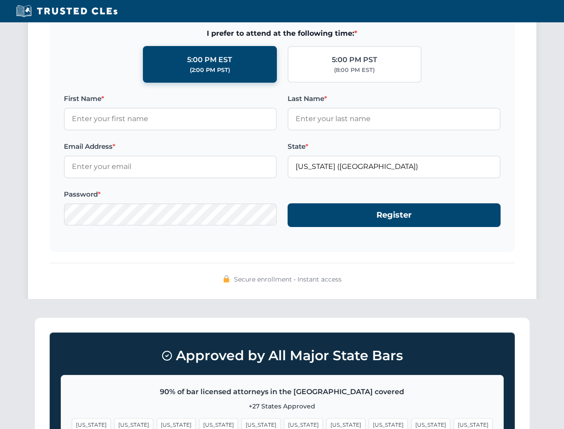 The width and height of the screenshot is (564, 429). I want to click on p: +27 States Approved, so click(282, 406).